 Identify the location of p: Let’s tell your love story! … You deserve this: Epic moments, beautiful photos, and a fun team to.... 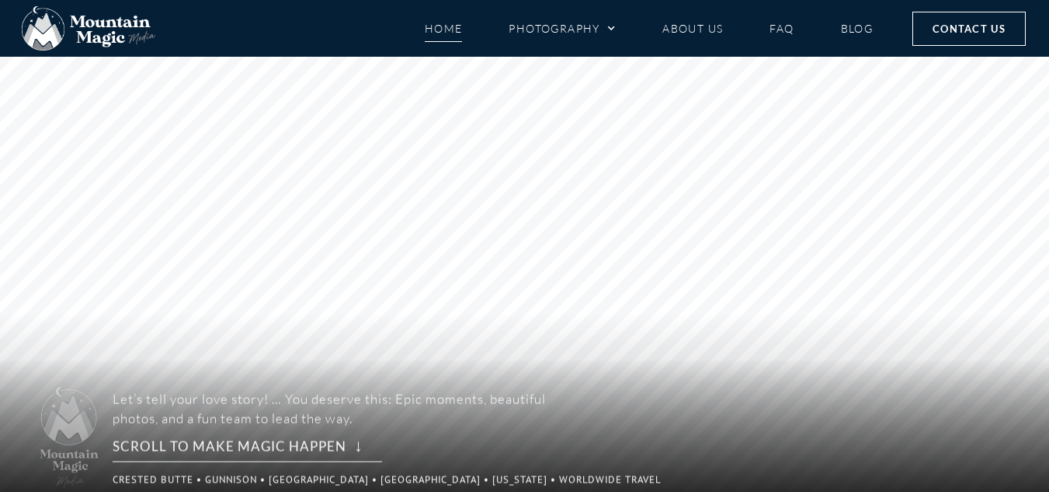
(329, 408).